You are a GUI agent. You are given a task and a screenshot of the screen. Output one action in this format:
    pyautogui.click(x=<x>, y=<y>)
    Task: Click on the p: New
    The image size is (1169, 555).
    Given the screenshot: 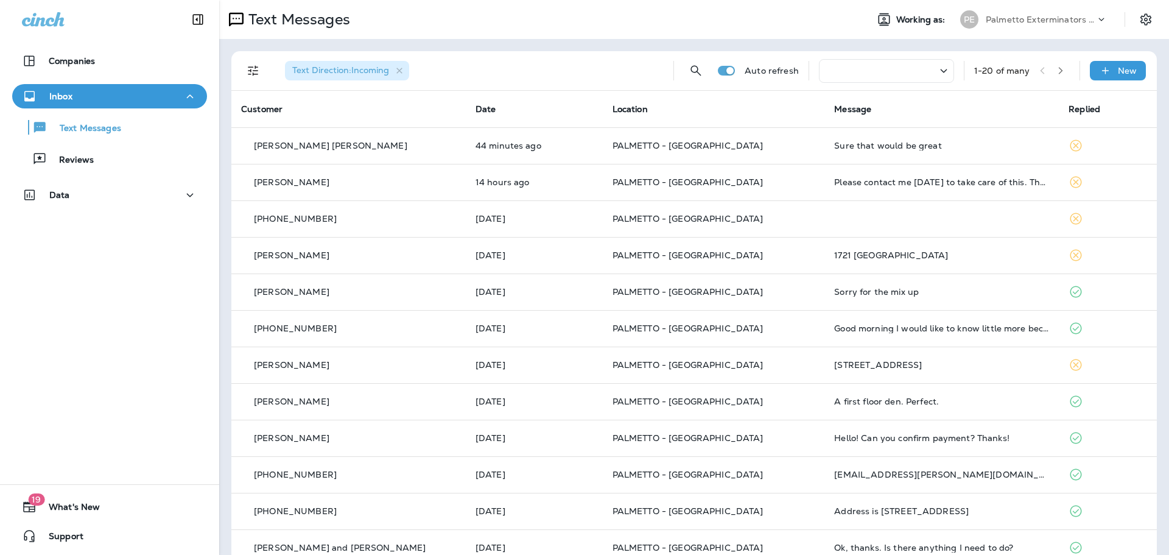 What is the action you would take?
    pyautogui.click(x=1127, y=71)
    